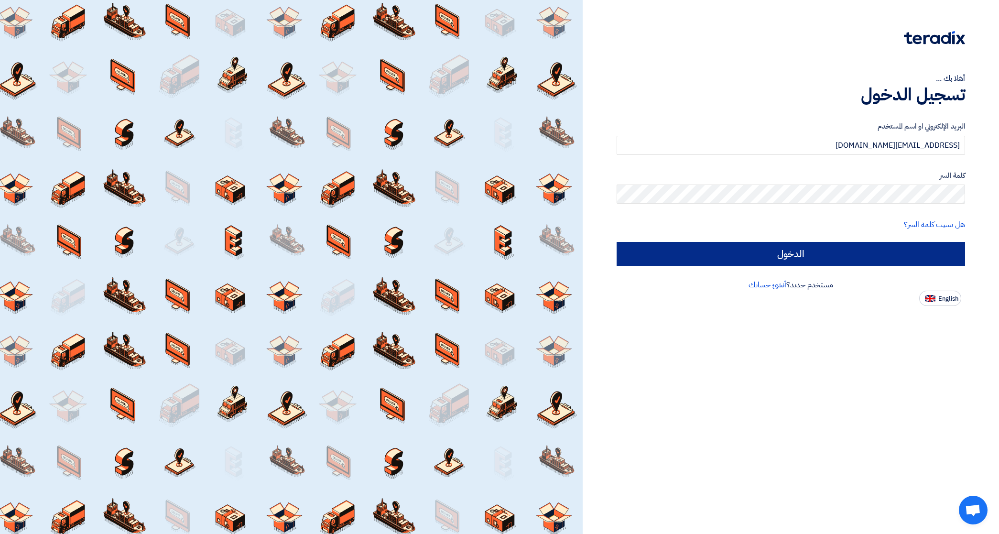 The height and width of the screenshot is (534, 999). What do you see at coordinates (791, 175) in the screenshot?
I see `label: كلمة السر` at bounding box center [791, 175].